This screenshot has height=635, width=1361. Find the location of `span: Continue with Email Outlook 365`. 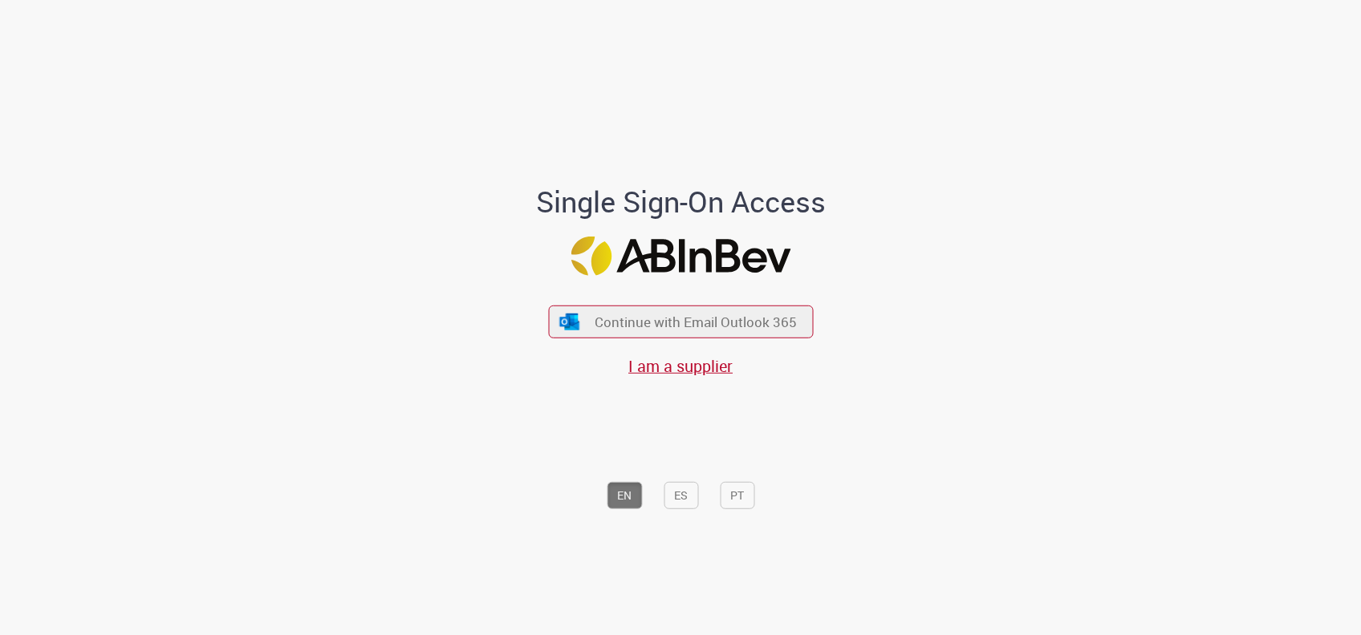

span: Continue with Email Outlook 365 is located at coordinates (696, 322).